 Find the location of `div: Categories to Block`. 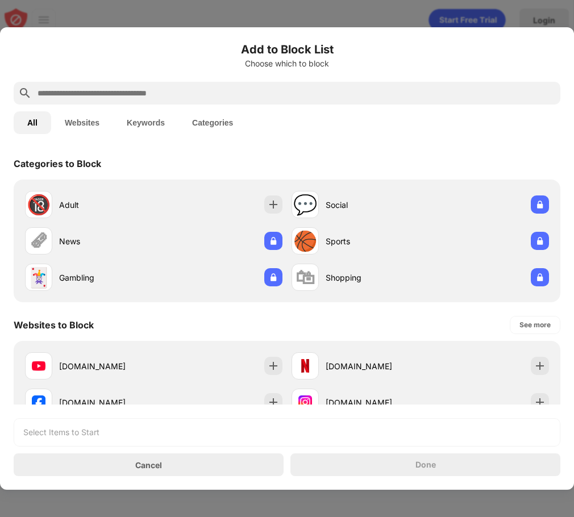

div: Categories to Block is located at coordinates (57, 164).